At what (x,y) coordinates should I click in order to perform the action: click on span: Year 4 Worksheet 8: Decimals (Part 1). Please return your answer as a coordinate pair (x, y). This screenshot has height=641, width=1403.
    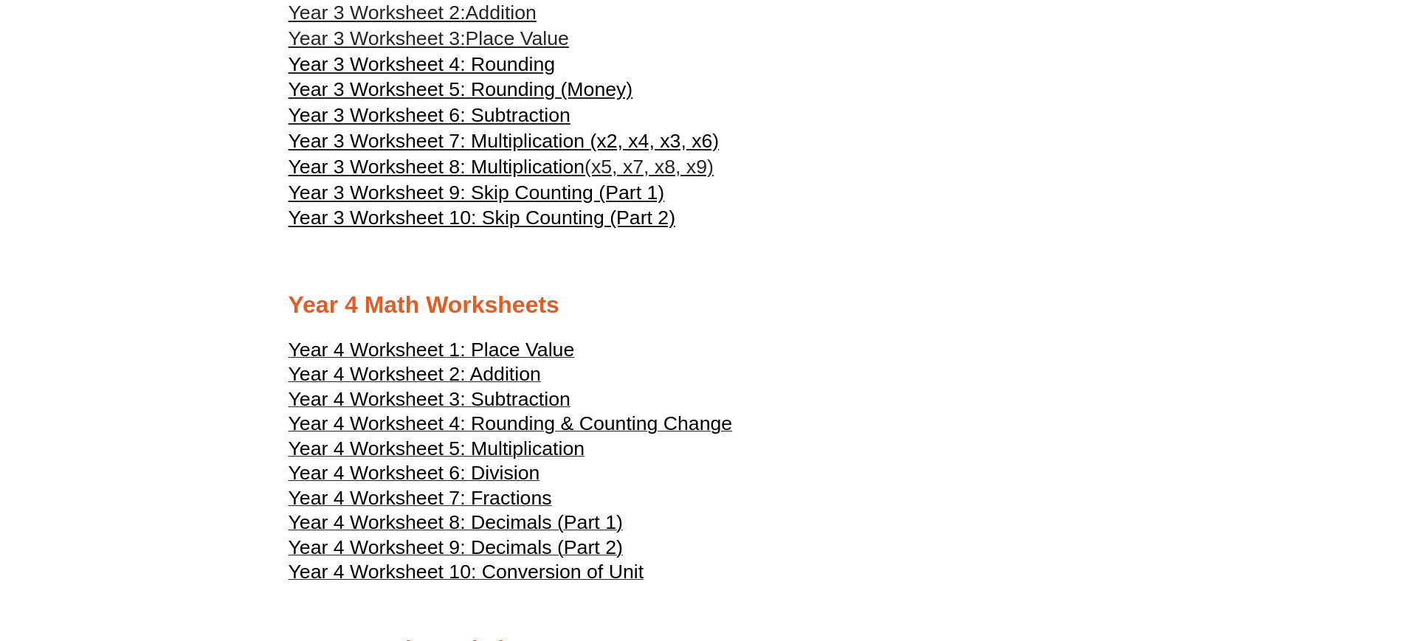
    Looking at the image, I should click on (455, 522).